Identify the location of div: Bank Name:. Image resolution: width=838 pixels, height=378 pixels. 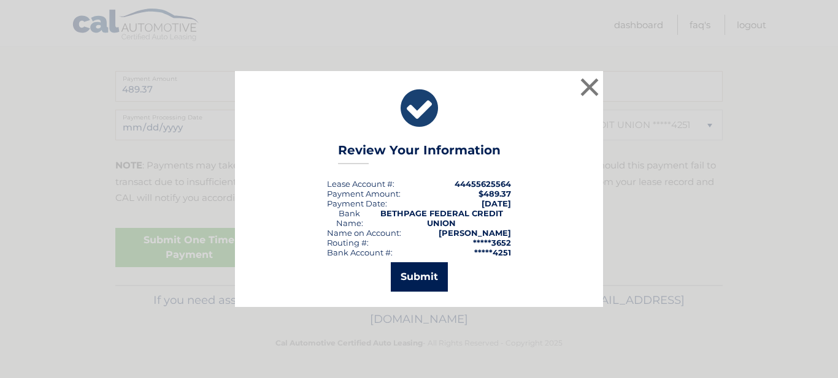
(350, 218).